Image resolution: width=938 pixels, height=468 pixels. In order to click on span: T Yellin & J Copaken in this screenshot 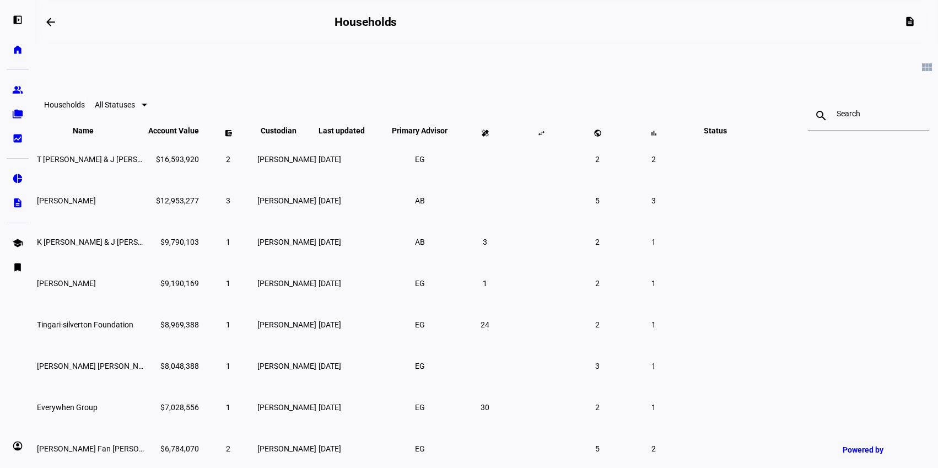, I will do `click(106, 159)`.